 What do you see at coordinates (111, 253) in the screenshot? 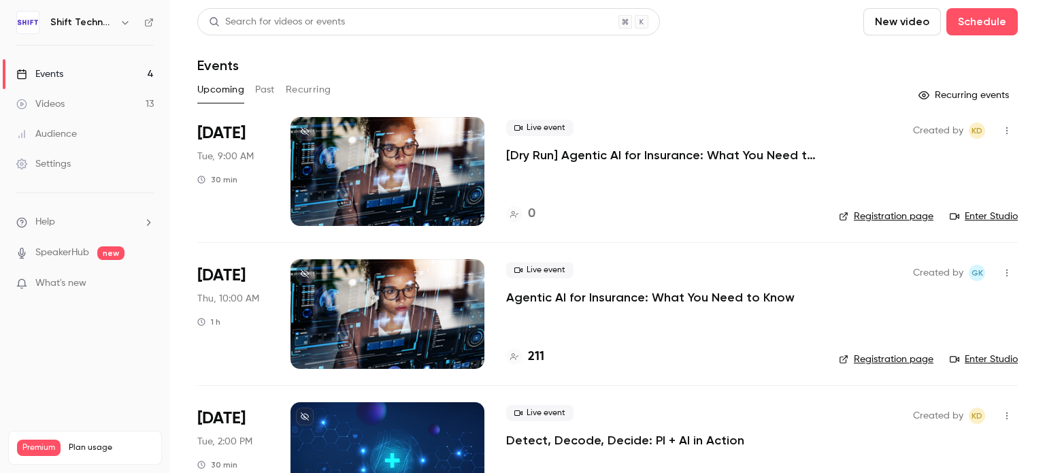
I see `span: new` at bounding box center [111, 253].